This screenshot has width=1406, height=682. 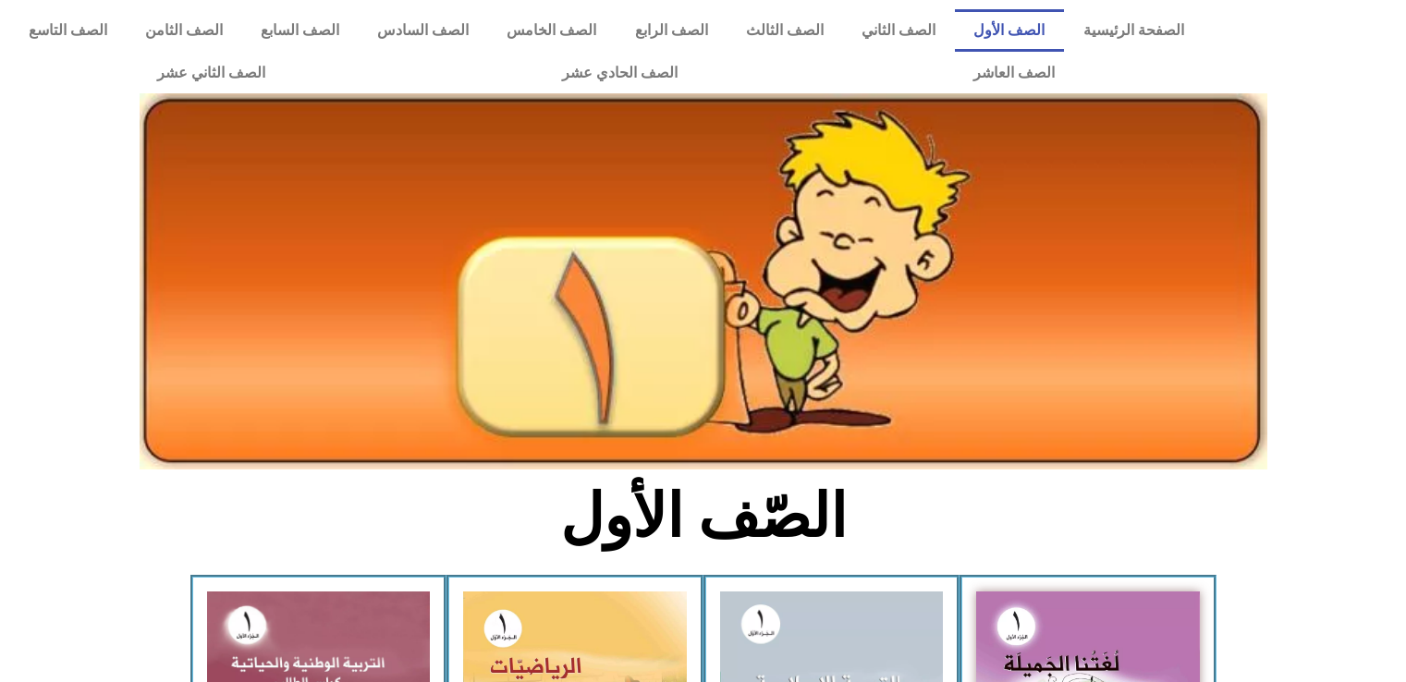 What do you see at coordinates (183, 31) in the screenshot?
I see `a: الصف الثامن` at bounding box center [183, 31].